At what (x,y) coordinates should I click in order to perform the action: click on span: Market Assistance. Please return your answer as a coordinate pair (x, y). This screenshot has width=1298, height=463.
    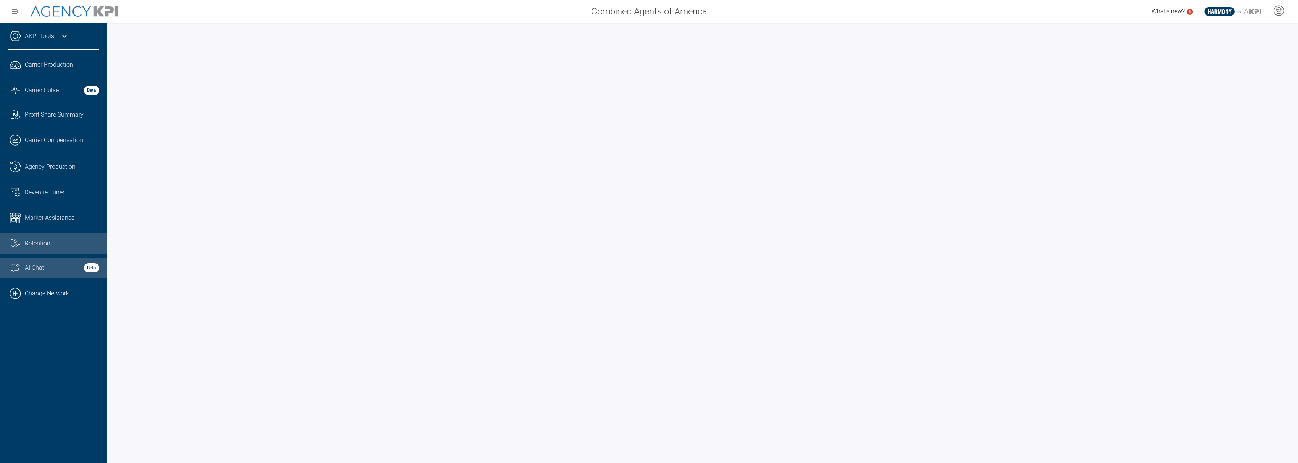
    Looking at the image, I should click on (50, 218).